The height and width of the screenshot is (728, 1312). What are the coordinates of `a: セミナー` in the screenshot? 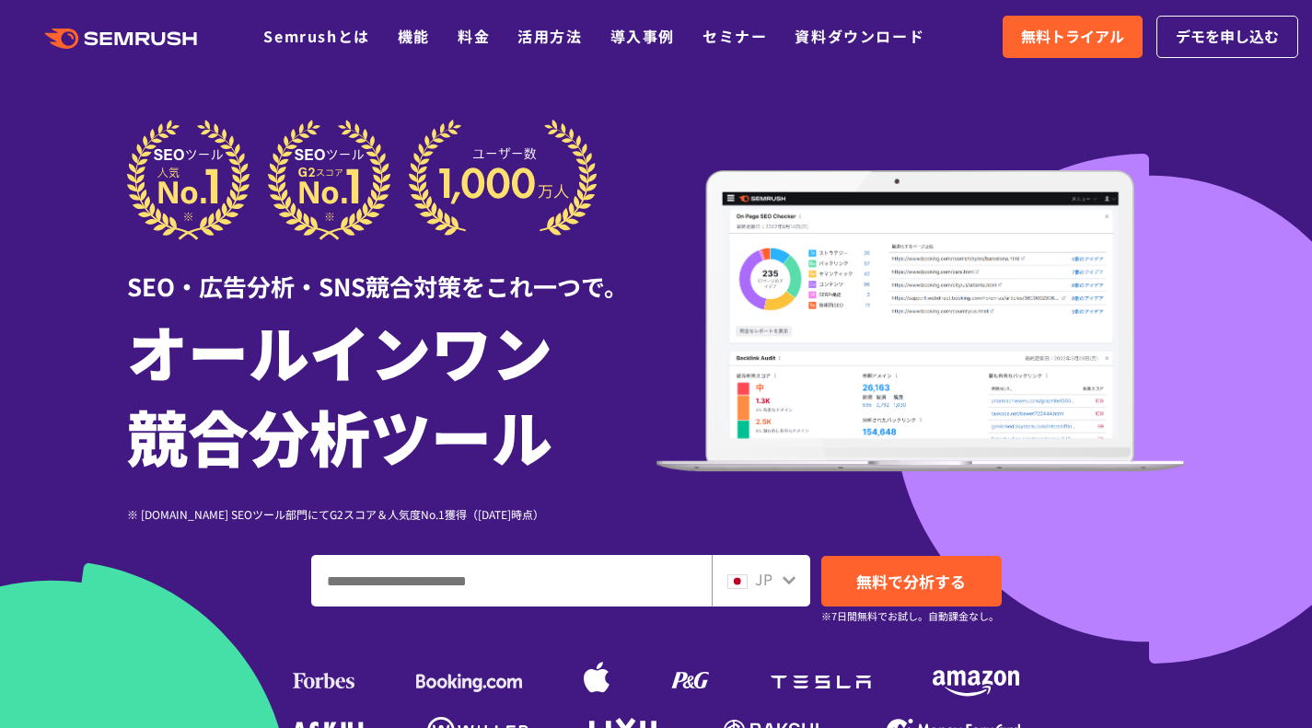 It's located at (735, 36).